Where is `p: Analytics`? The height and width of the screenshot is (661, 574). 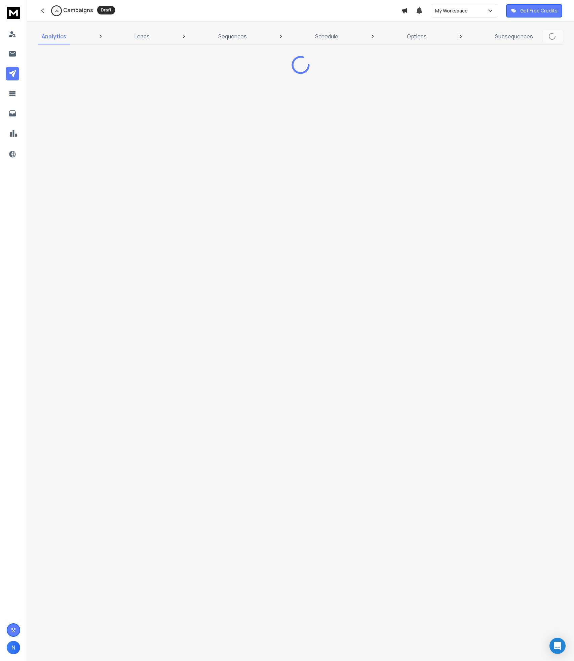 p: Analytics is located at coordinates (54, 36).